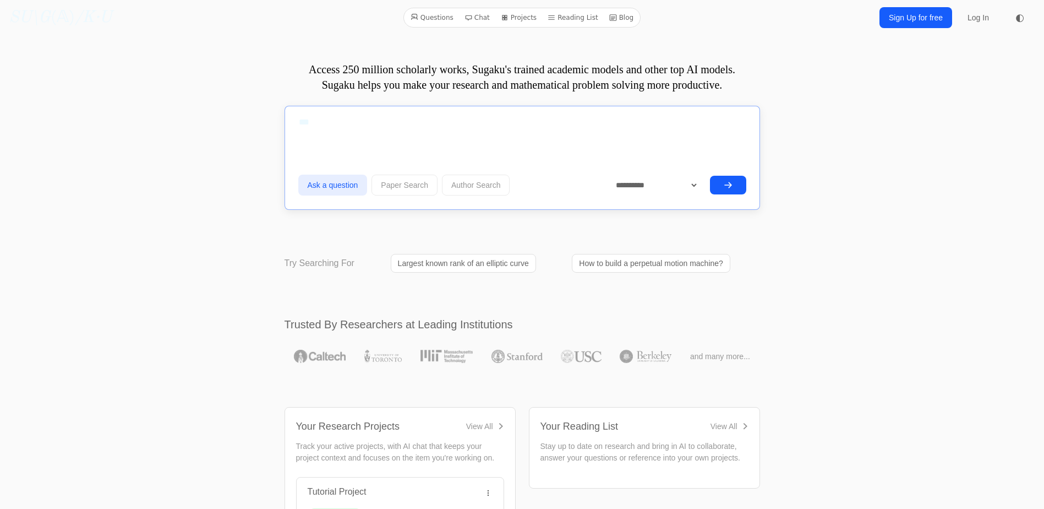 The width and height of the screenshot is (1044, 509). I want to click on a: SU\G(𝔸)/K·U, so click(60, 18).